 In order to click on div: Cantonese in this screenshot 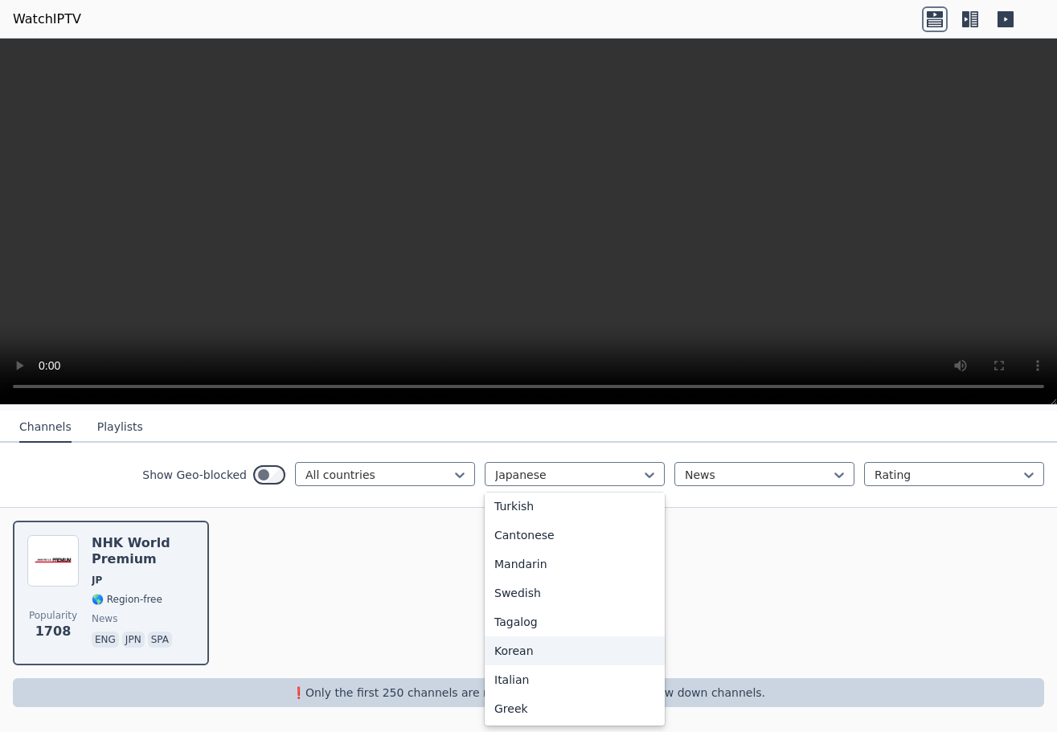, I will do `click(575, 535)`.